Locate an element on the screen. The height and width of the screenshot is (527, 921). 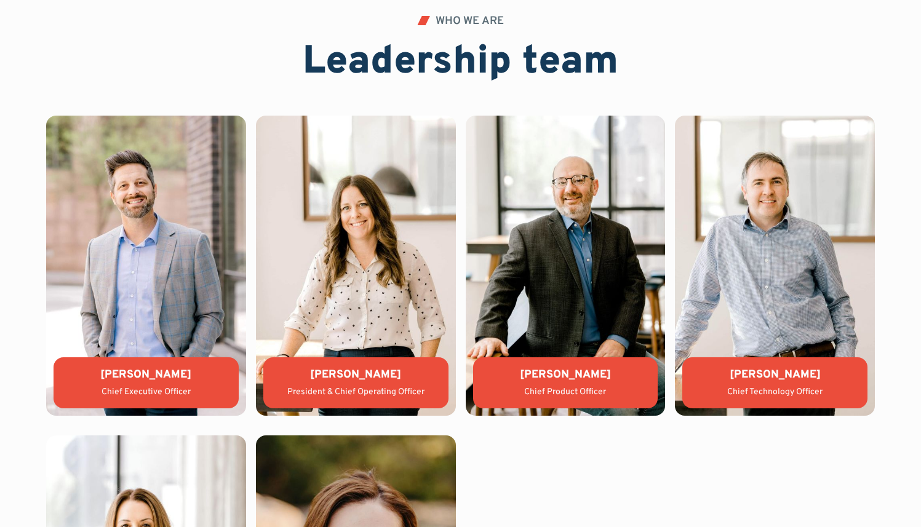
div: Chief Technology Officer is located at coordinates (774, 392).